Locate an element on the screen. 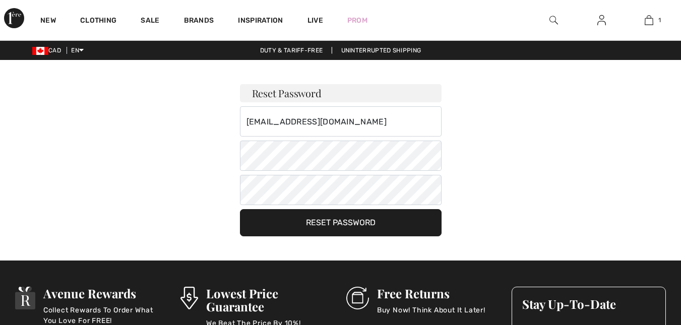 The height and width of the screenshot is (325, 681). h3: Avenue Rewards is located at coordinates (105, 293).